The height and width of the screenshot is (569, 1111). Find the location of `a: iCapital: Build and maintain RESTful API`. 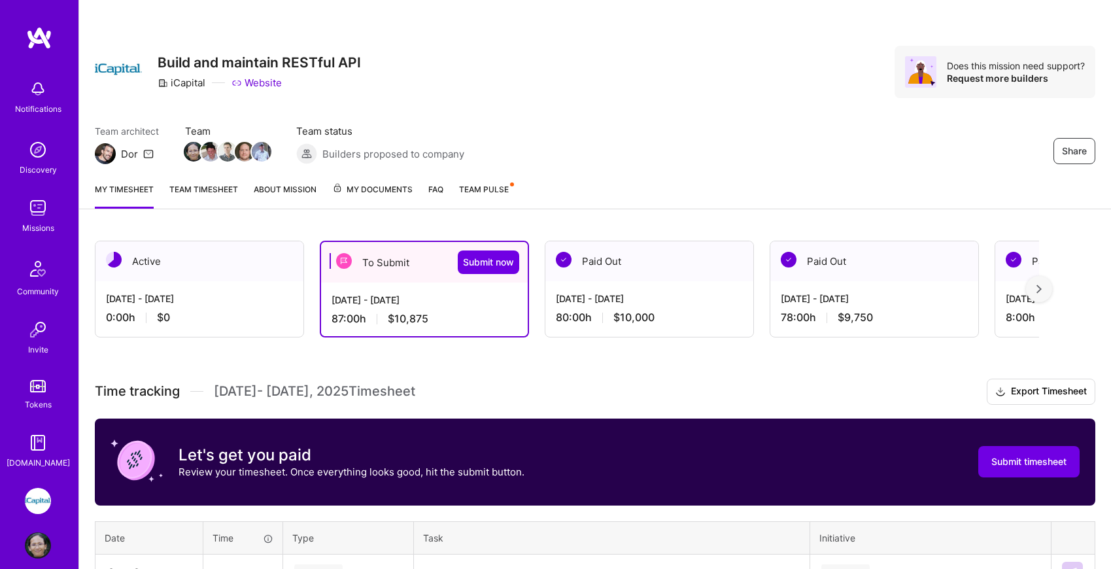

a: iCapital: Build and maintain RESTful API is located at coordinates (38, 501).